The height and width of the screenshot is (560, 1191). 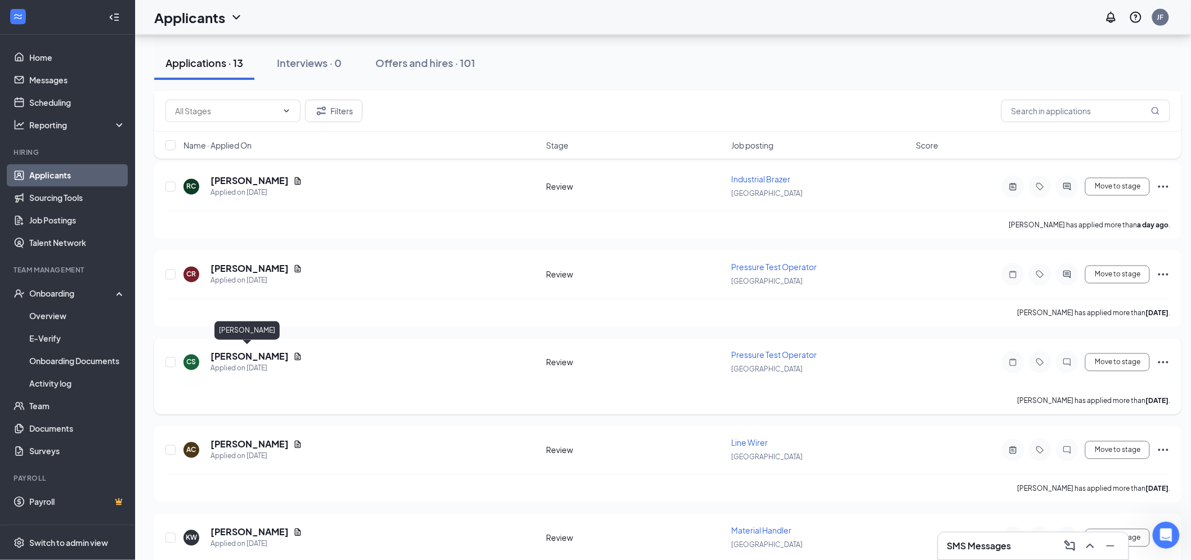 What do you see at coordinates (128, 72) in the screenshot?
I see `div: I have logged out and back in. I have restarted my computer also and it still freezes in the same...` at bounding box center [128, 72].